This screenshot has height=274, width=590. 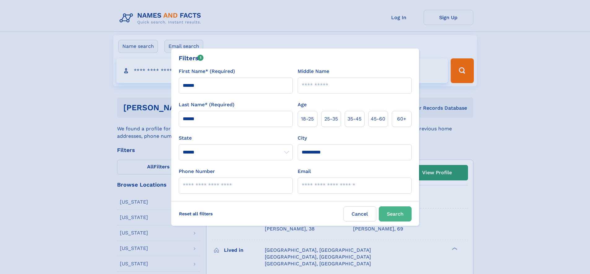 I want to click on label: Reset all filters, so click(x=196, y=214).